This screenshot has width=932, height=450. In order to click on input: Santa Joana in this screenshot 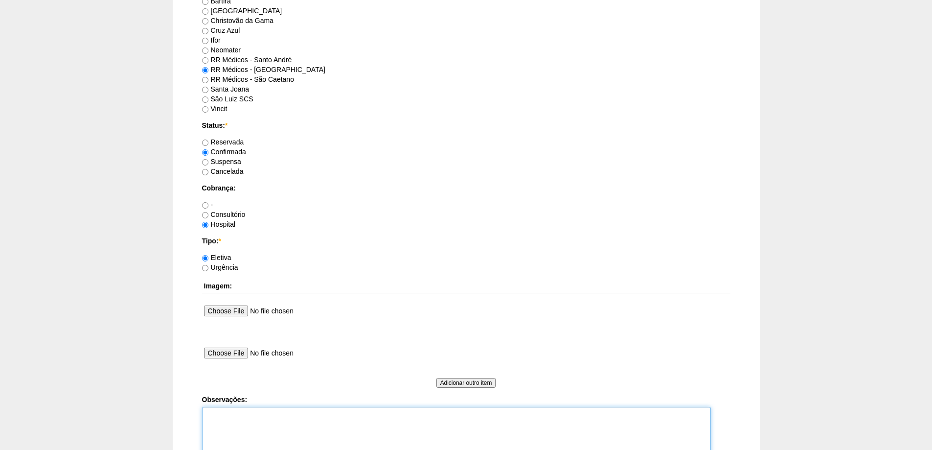, I will do `click(205, 90)`.